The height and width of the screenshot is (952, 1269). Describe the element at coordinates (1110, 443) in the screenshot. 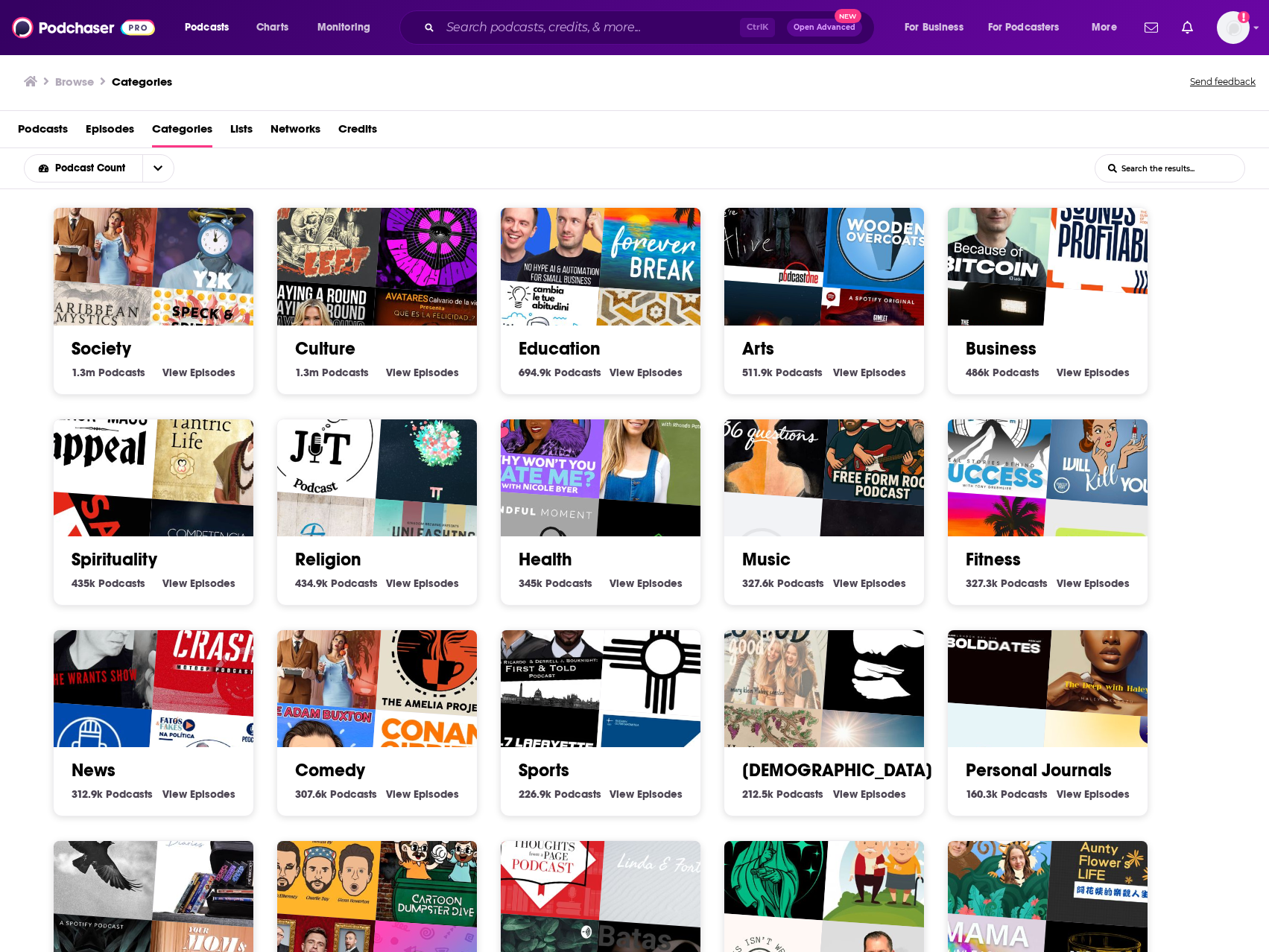

I see `img: This Podcast Will Kill You` at that location.